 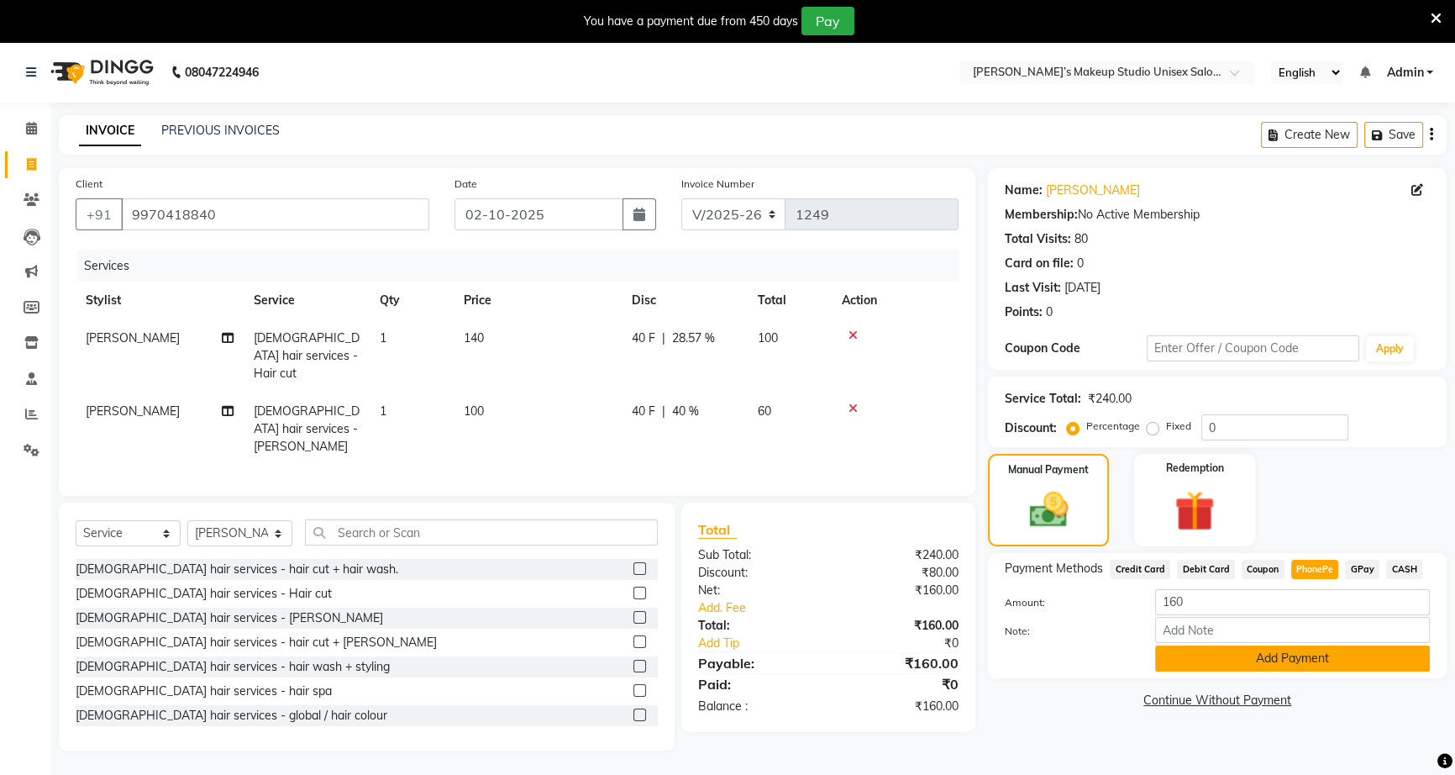 I want to click on th: Disc, so click(x=685, y=300).